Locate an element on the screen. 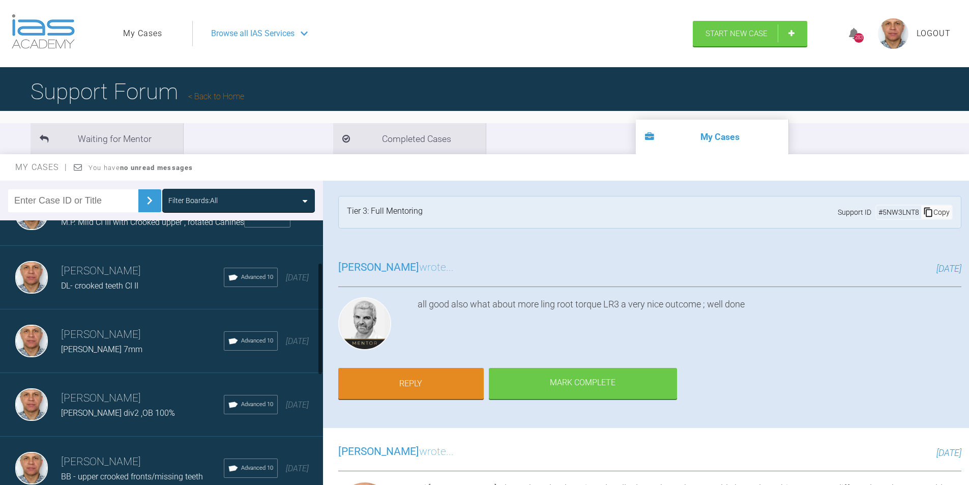  h1: Support Forum is located at coordinates (137, 92).